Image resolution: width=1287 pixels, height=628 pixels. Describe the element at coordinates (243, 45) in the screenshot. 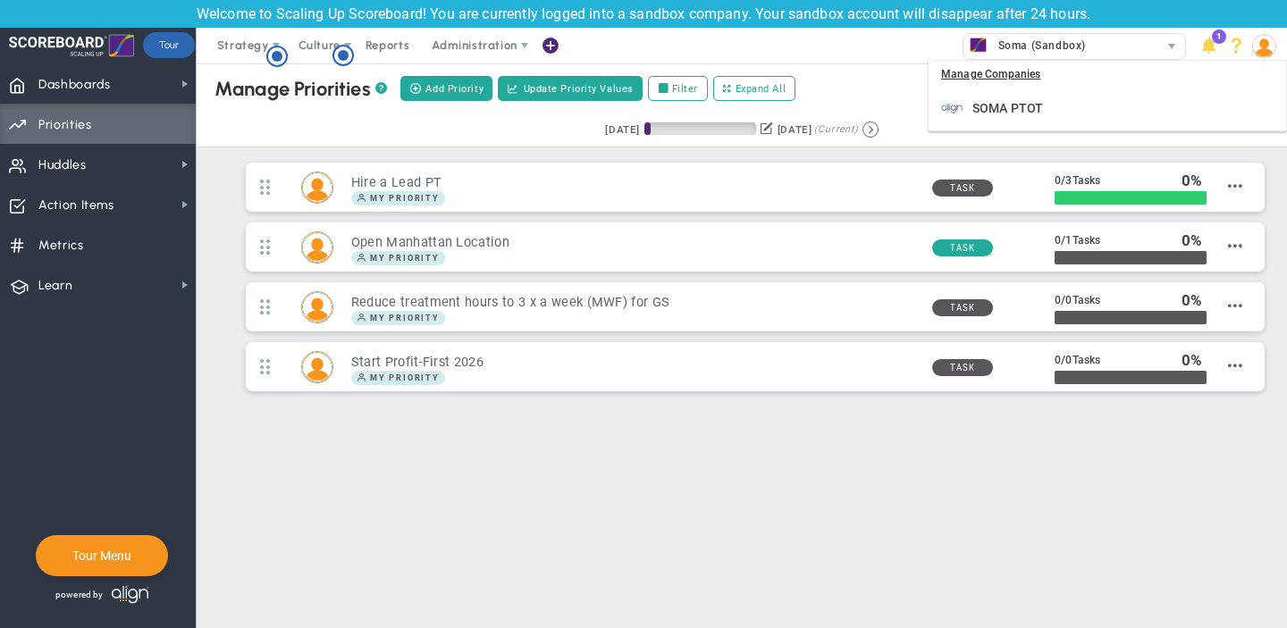

I see `span: Strategy` at that location.